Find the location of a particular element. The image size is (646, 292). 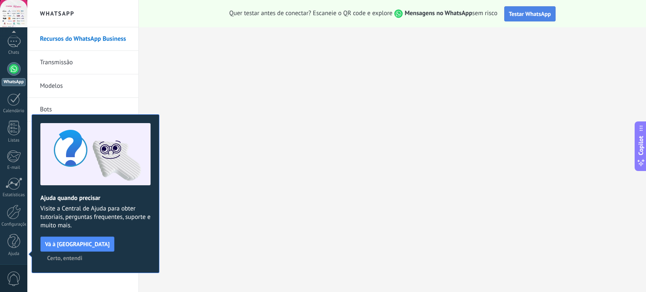

strong: Mensagens no WhatsApp is located at coordinates (439, 13).